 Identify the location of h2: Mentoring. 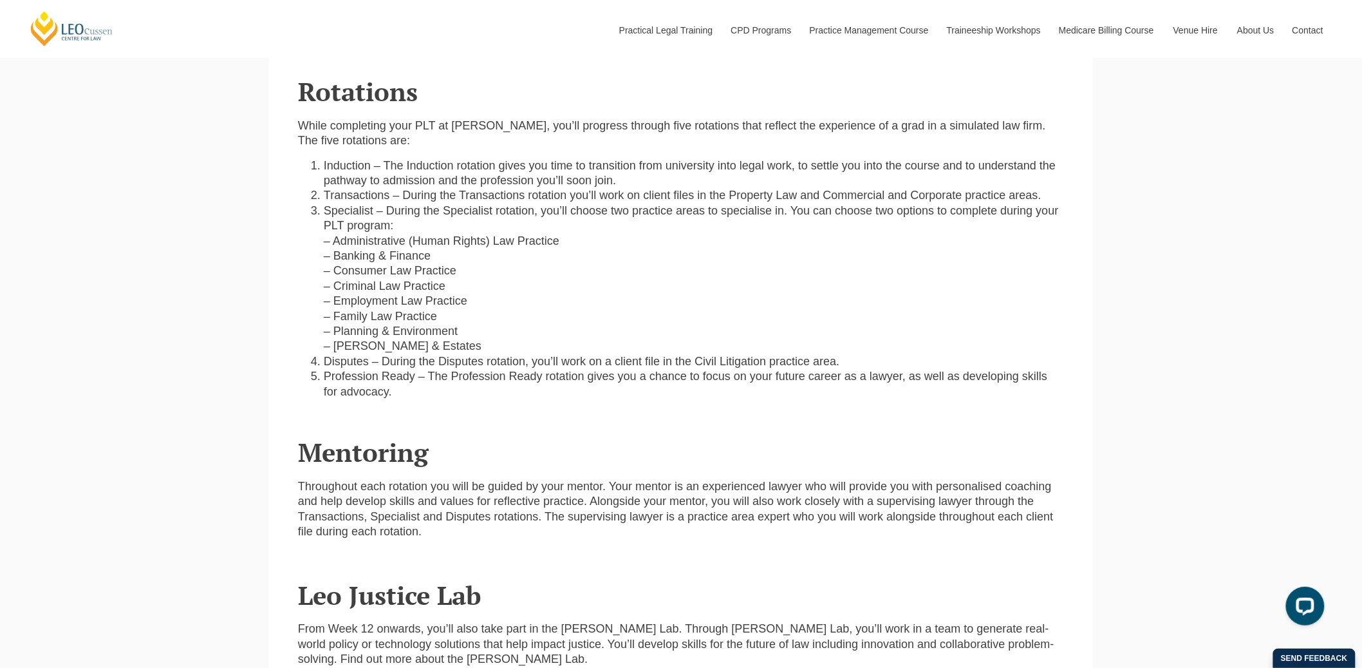
(681, 452).